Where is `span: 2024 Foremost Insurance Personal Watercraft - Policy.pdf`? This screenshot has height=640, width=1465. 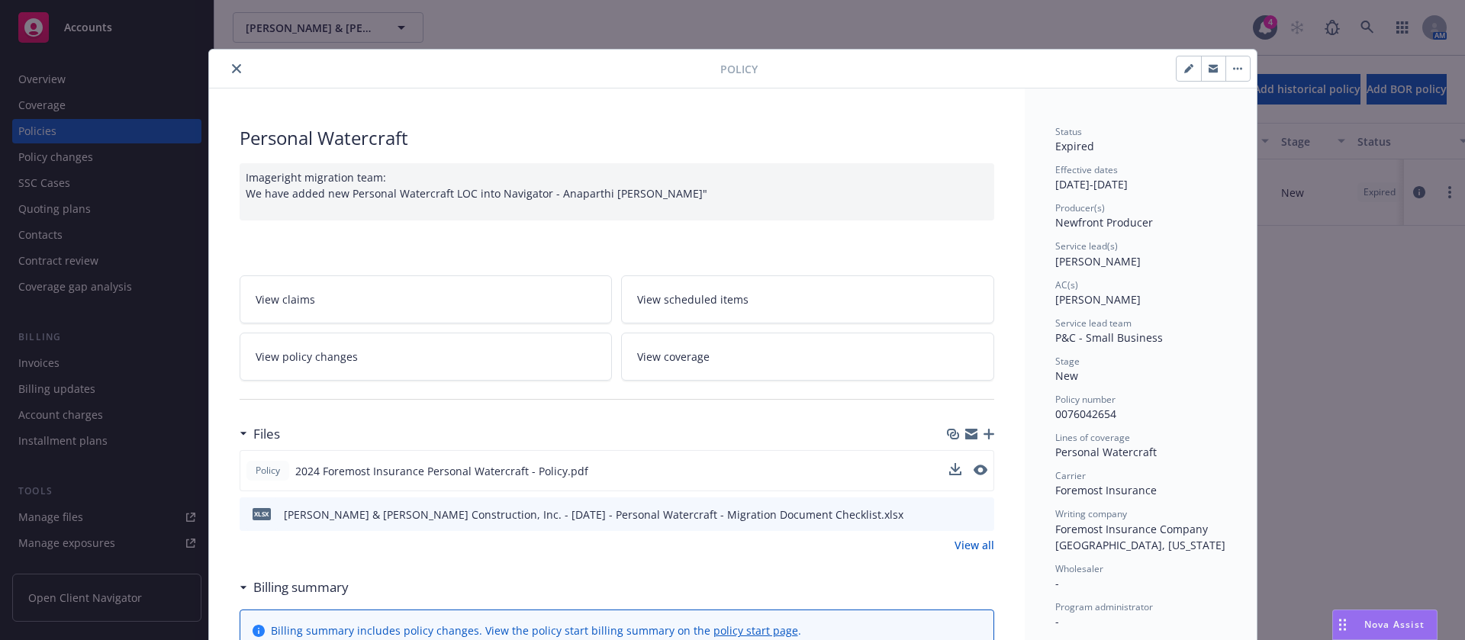 span: 2024 Foremost Insurance Personal Watercraft - Policy.pdf is located at coordinates (442, 471).